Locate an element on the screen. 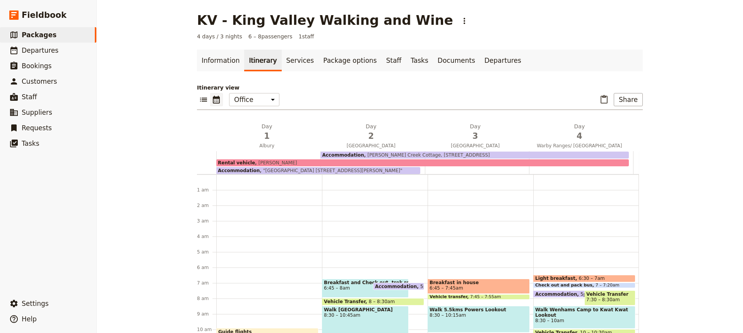 This screenshot has width=743, height=333. button: List view is located at coordinates (204, 100).